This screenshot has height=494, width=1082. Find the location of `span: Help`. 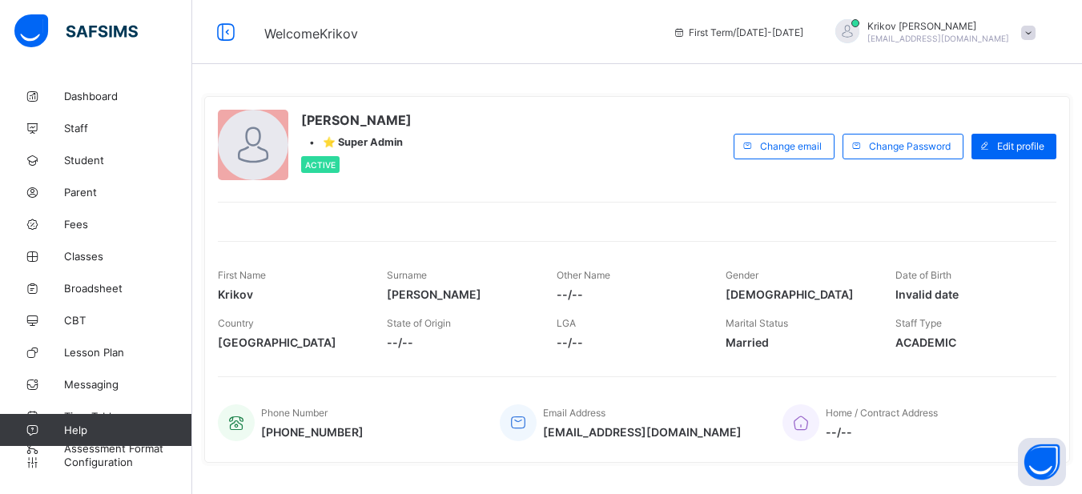

span: Help is located at coordinates (127, 430).